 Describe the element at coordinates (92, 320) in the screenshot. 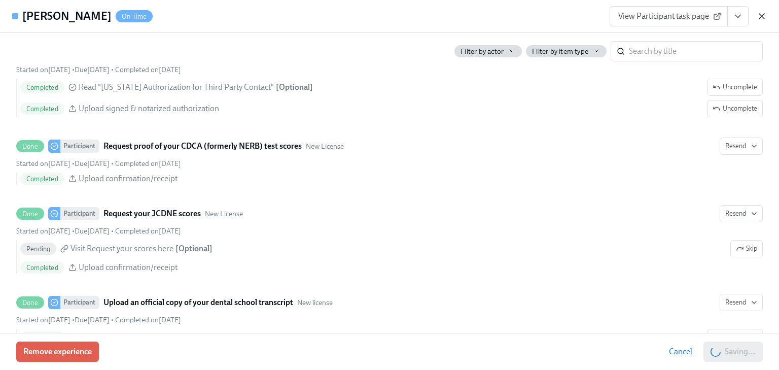

I see `span: Thursday, October 23rd 2025, 10:00 am` at that location.